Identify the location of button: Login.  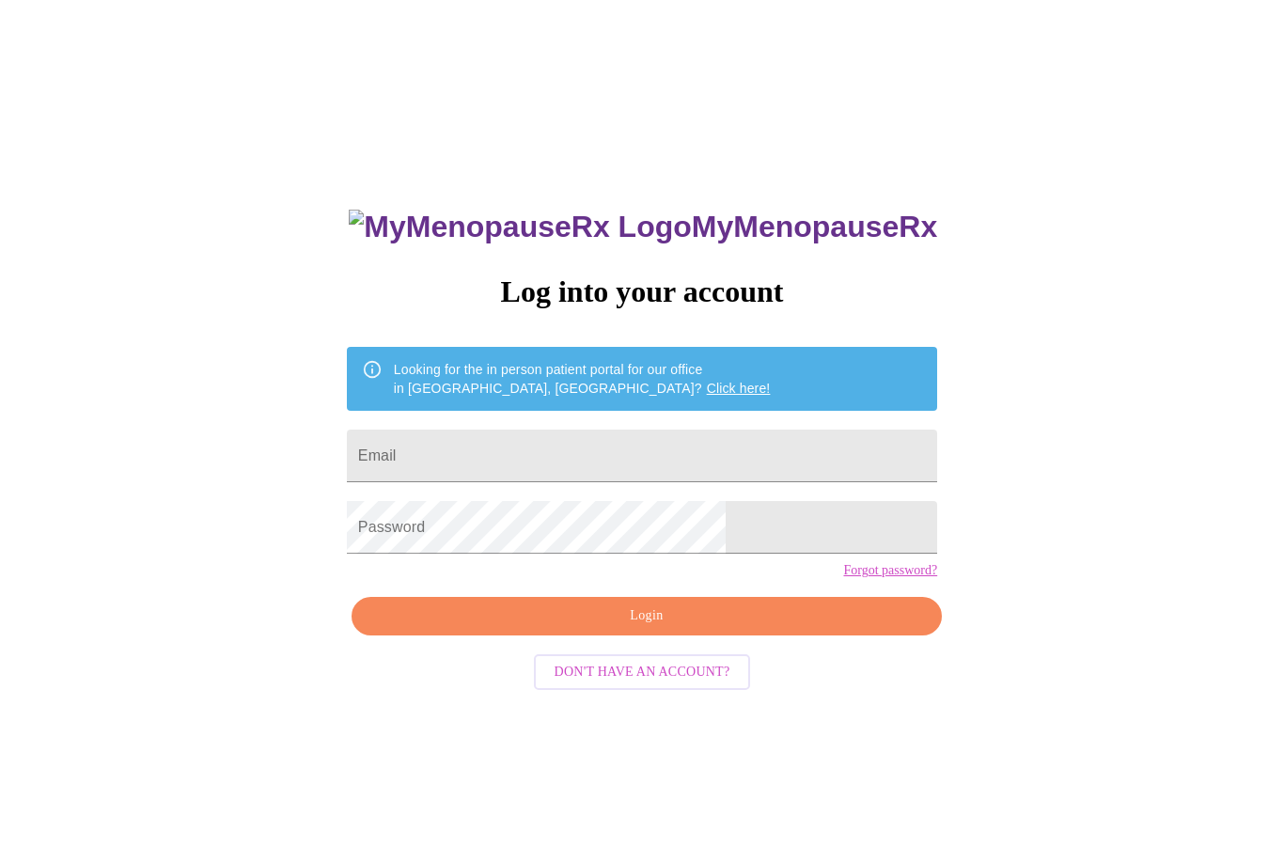
(647, 616).